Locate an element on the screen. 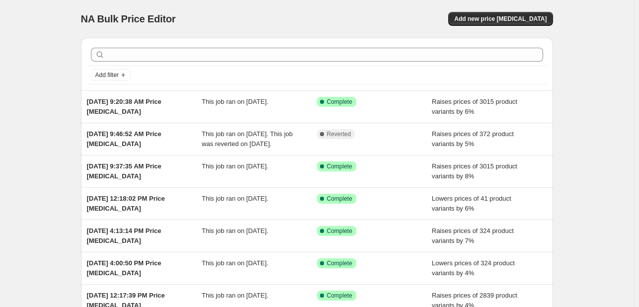  span: Raises prices of 324 product variants by 7% is located at coordinates (473, 236).